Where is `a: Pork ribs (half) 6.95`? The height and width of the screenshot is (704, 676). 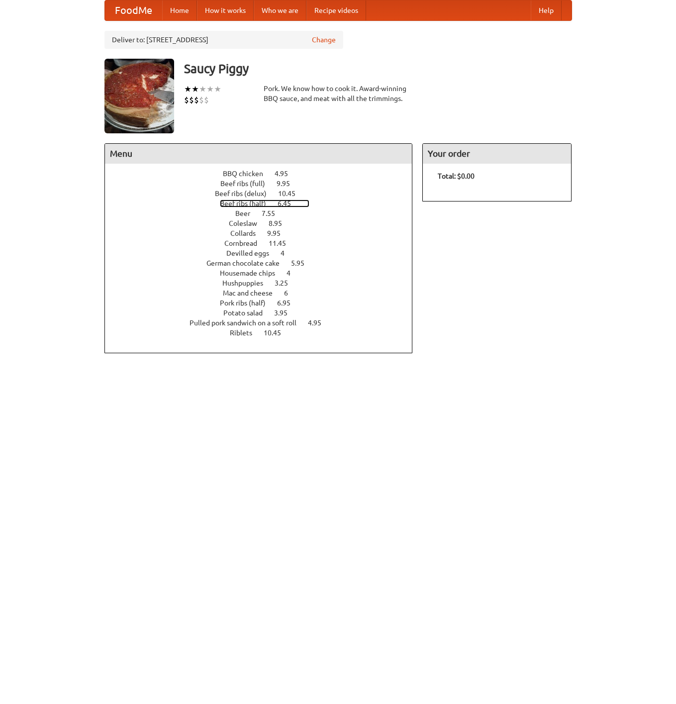
a: Pork ribs (half) 6.95 is located at coordinates (264, 303).